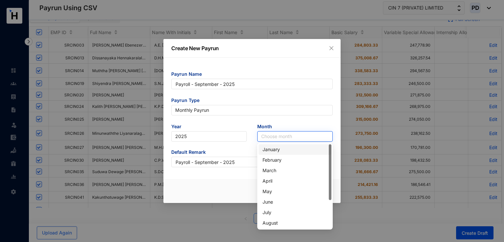 This screenshot has width=504, height=242. What do you see at coordinates (209, 136) in the screenshot?
I see `span: 2025` at bounding box center [209, 136].